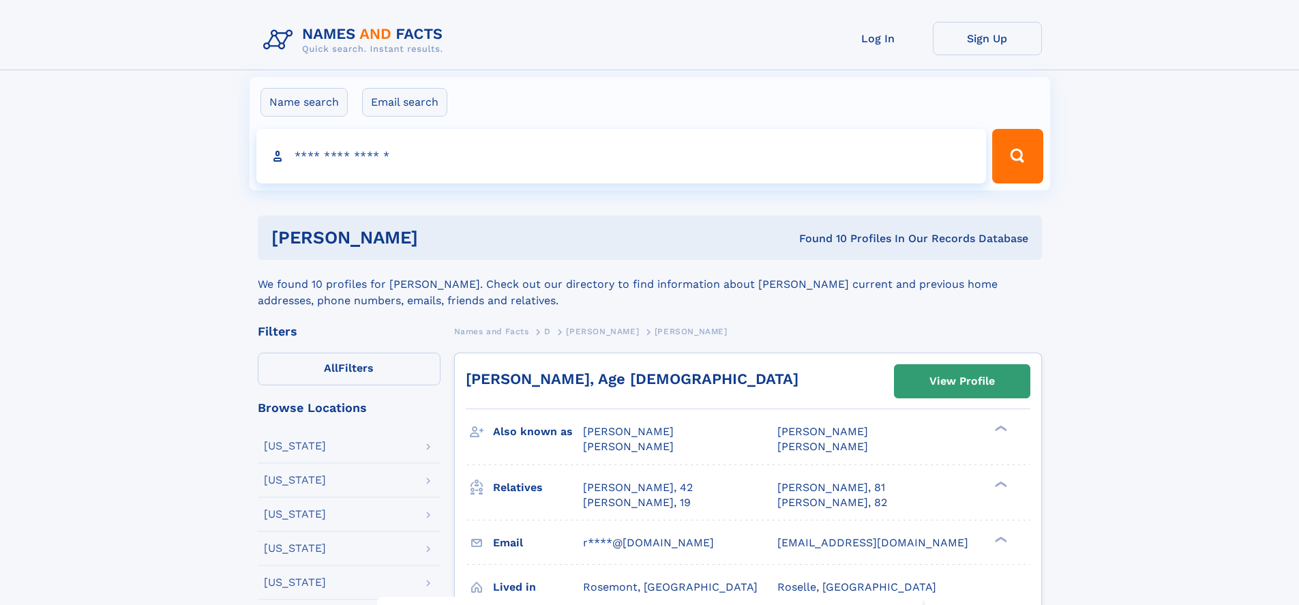 The image size is (1299, 605). I want to click on a: Names and Facts, so click(492, 331).